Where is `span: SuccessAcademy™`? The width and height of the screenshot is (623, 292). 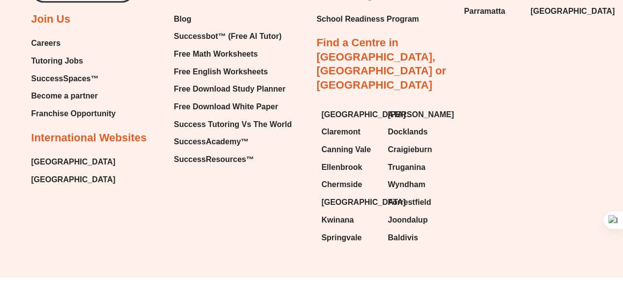
span: SuccessAcademy™ is located at coordinates (211, 142).